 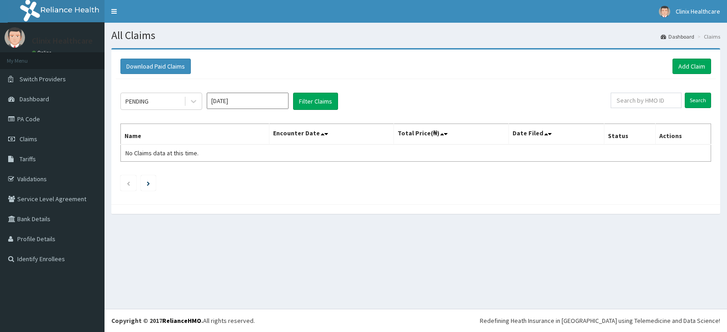 What do you see at coordinates (137, 101) in the screenshot?
I see `div: PENDING` at bounding box center [137, 101].